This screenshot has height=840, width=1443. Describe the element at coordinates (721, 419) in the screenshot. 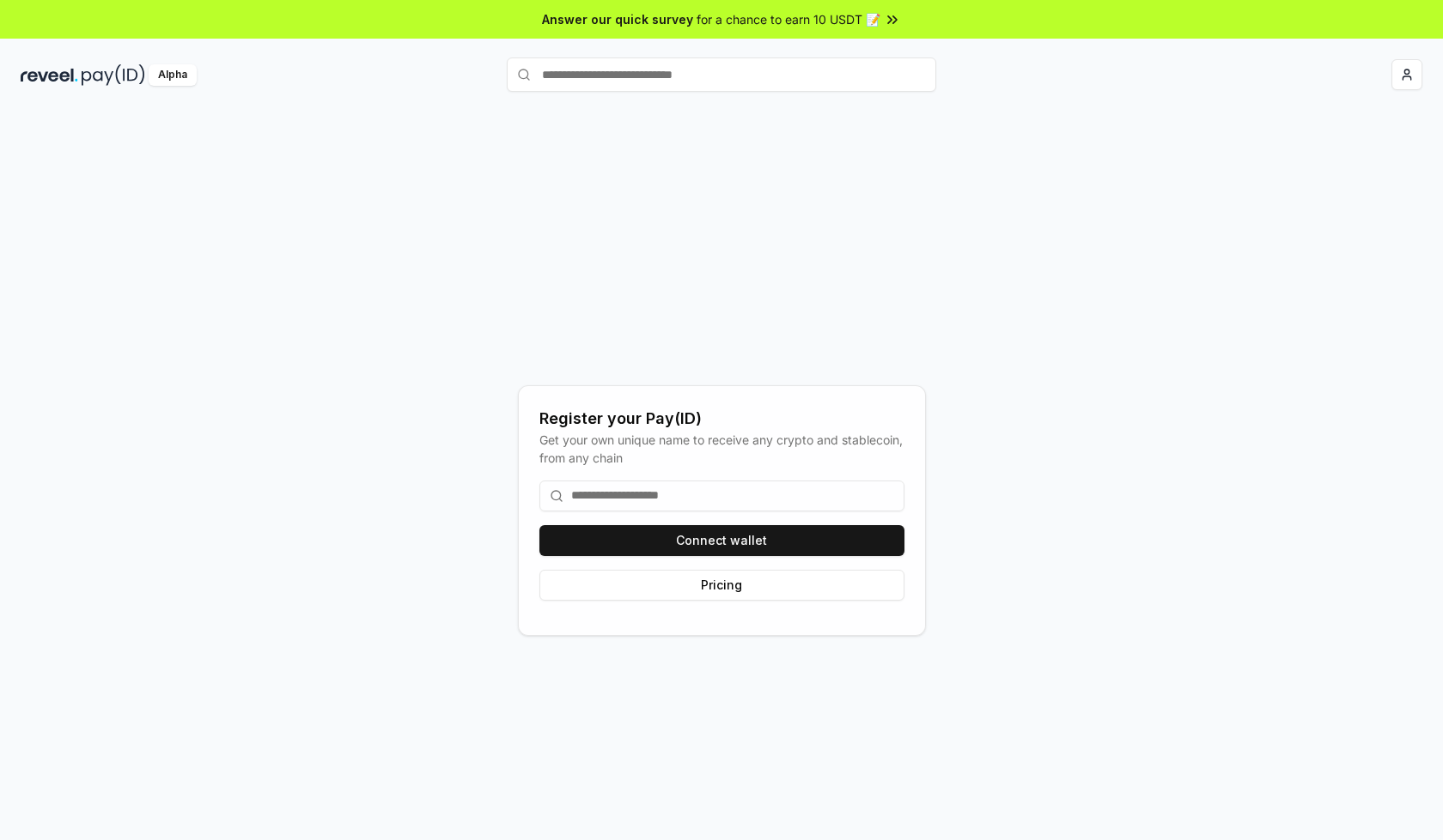

I see `div: Register your Pay(ID)` at that location.